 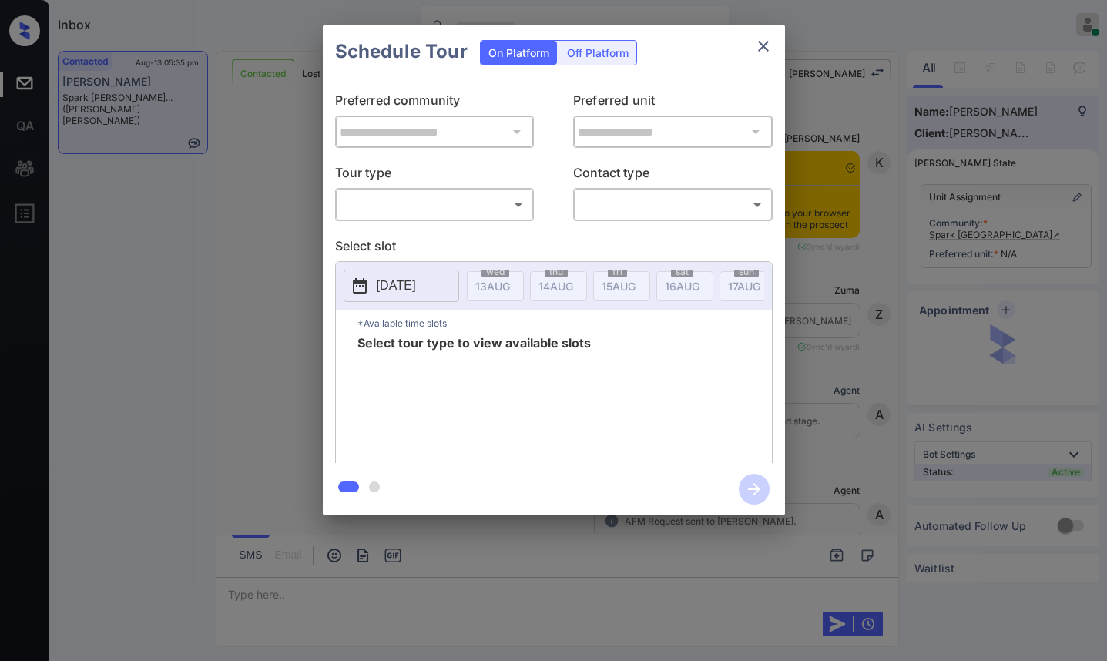 What do you see at coordinates (519, 52) in the screenshot?
I see `div: On Platform` at bounding box center [519, 52].